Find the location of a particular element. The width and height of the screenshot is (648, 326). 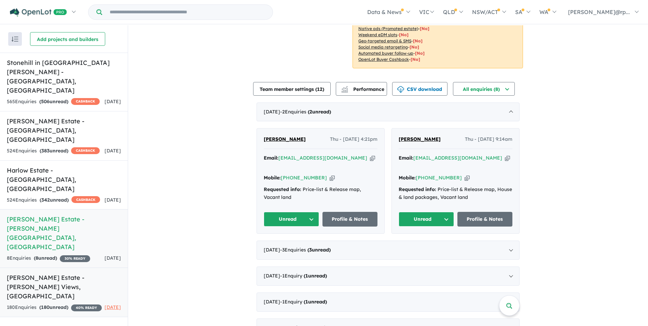

img: download icon is located at coordinates (401, 90).